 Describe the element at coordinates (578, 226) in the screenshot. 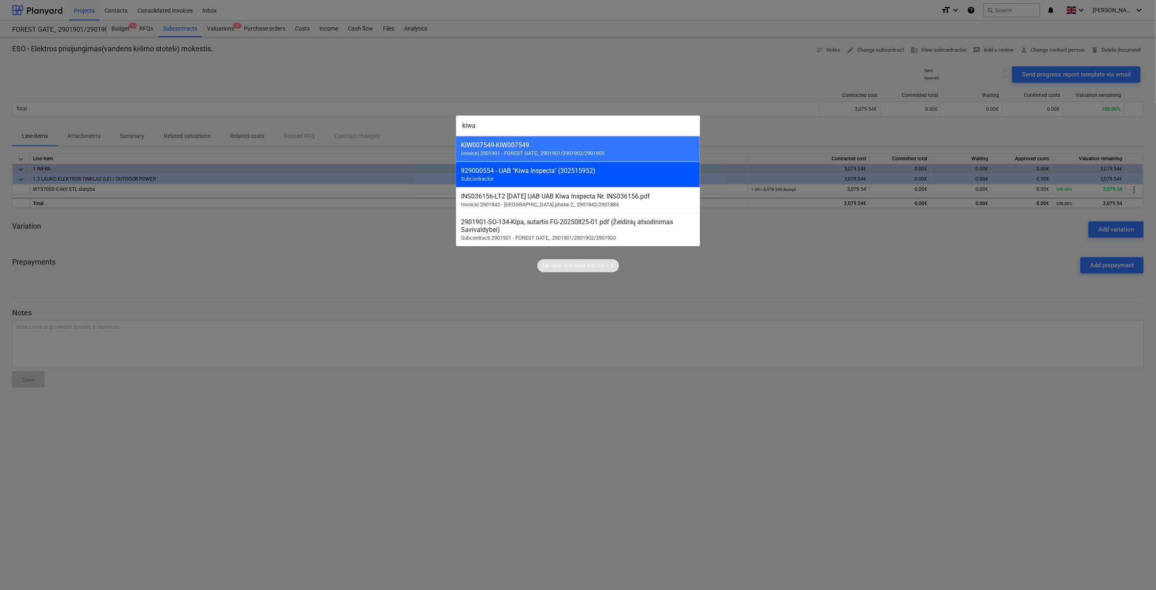

I see `div: 2901901-SO-134 - Kipa, sutartis FG-20250825-01.pdf (Želdinių atsodinimas Savivaldybei)` at that location.